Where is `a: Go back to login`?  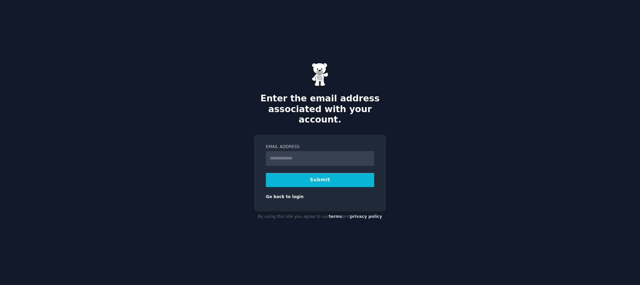 a: Go back to login is located at coordinates (285, 197).